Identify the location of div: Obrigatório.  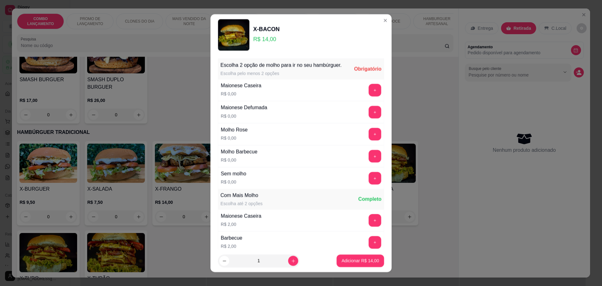
(367, 69).